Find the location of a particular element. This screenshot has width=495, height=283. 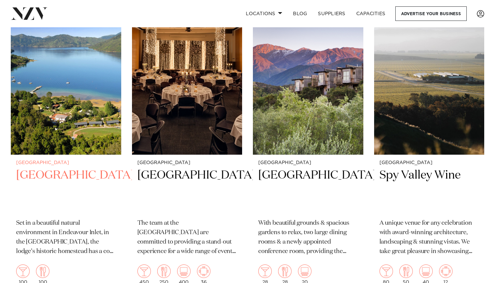

img: nzv-logo.png is located at coordinates (29, 13).